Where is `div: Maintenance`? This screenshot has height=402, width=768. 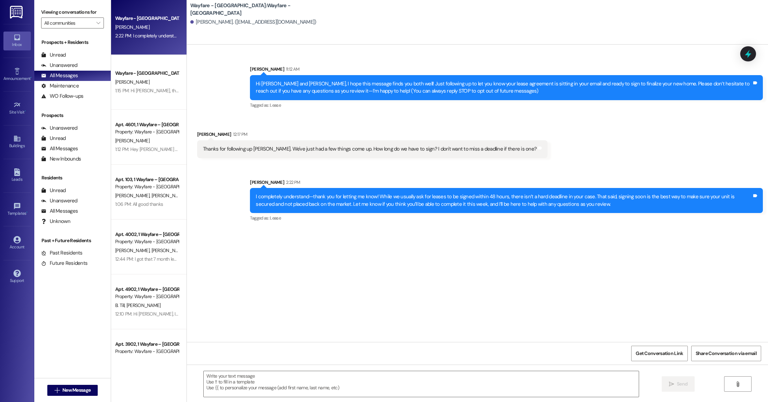
div: Maintenance is located at coordinates (60, 86).